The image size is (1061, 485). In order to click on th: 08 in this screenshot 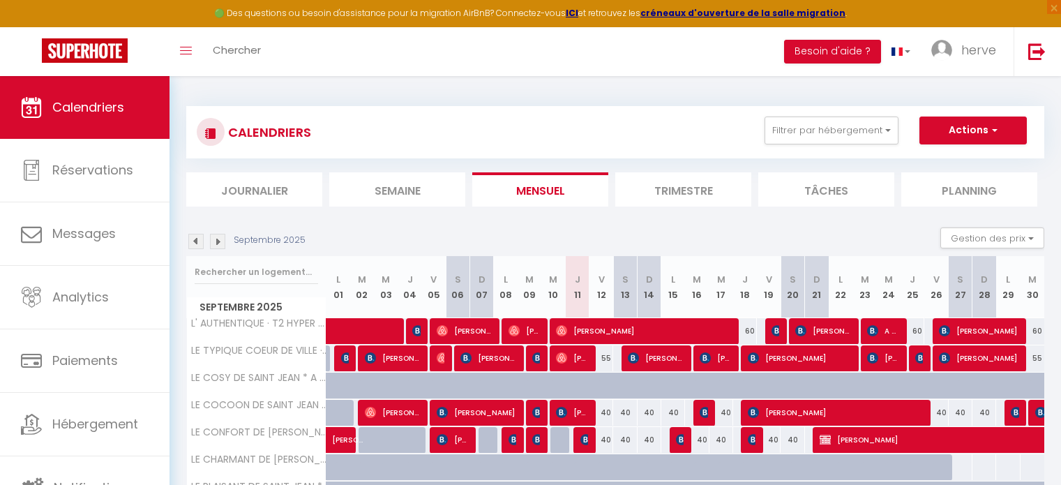, I will do `click(506, 287)`.